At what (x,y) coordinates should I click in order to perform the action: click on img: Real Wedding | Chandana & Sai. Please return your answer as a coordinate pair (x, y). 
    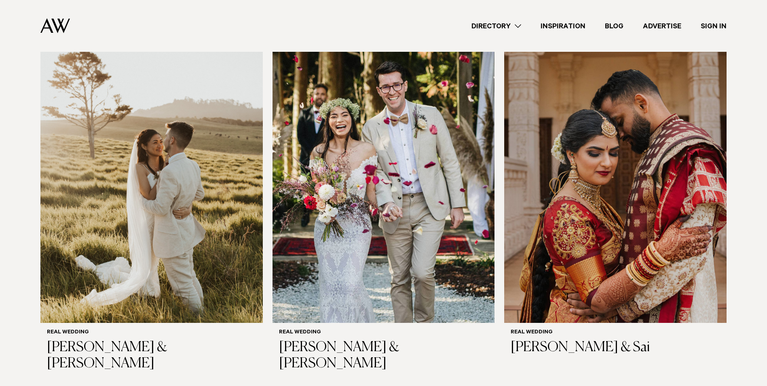
    Looking at the image, I should click on (616, 173).